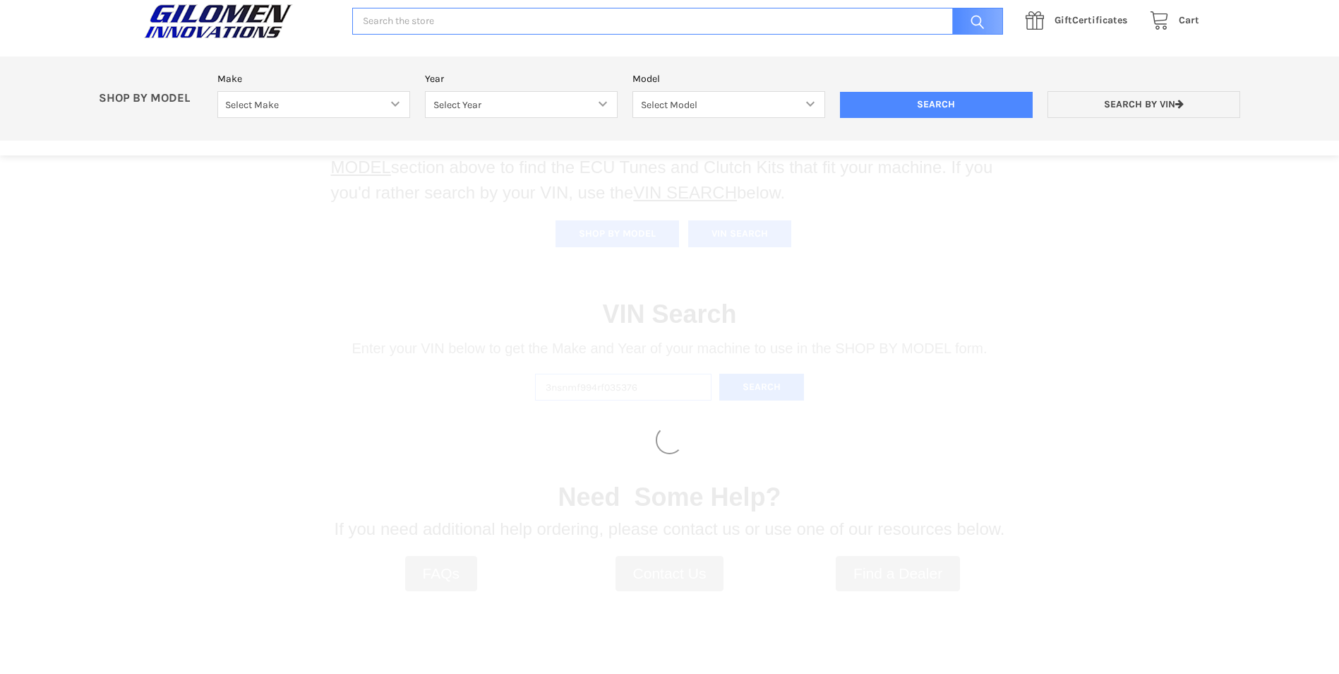  Describe the element at coordinates (521, 78) in the screenshot. I see `label: Year` at that location.